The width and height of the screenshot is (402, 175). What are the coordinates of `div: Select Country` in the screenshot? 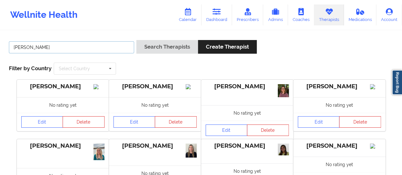 It's located at (74, 69).